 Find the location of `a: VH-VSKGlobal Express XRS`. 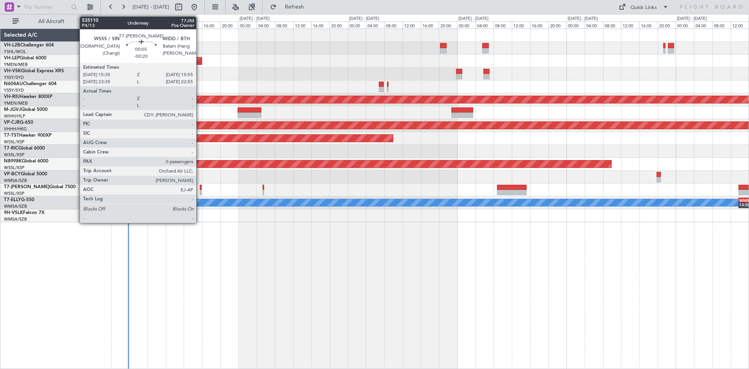

a: VH-VSKGlobal Express XRS is located at coordinates (34, 71).